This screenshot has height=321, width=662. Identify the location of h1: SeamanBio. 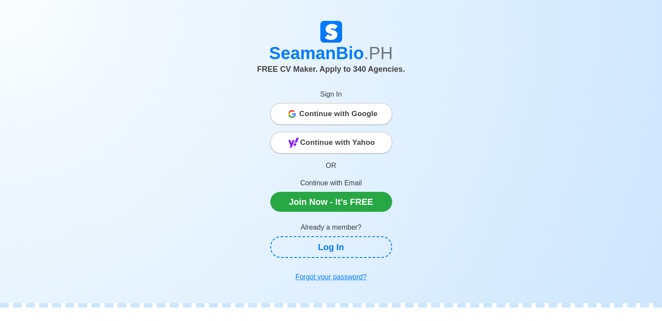
(331, 53).